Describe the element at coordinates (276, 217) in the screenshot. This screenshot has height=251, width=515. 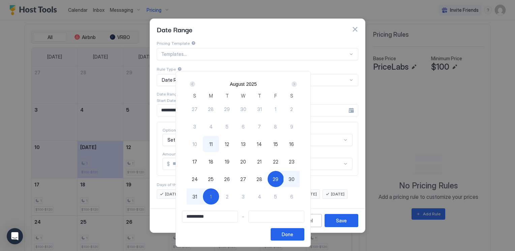
I see `input: Input Field` at that location.